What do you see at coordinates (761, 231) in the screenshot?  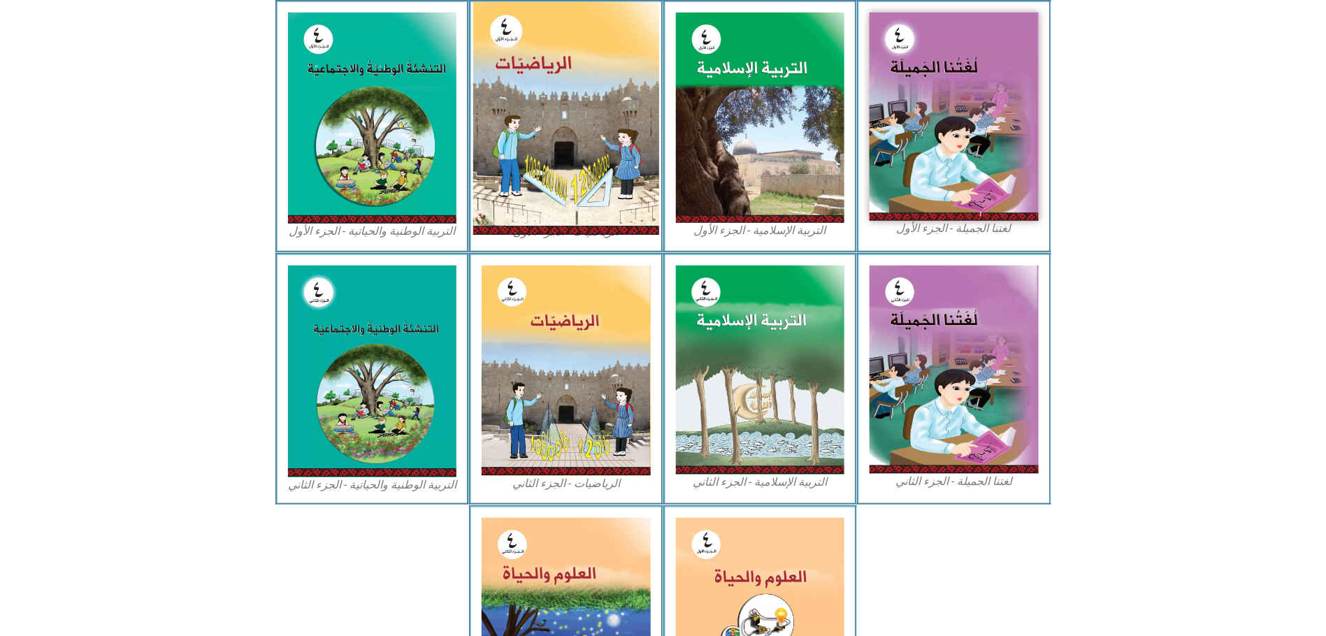 I see `figcaption: التربية الإسلامية - الجزء الأول` at bounding box center [761, 231].